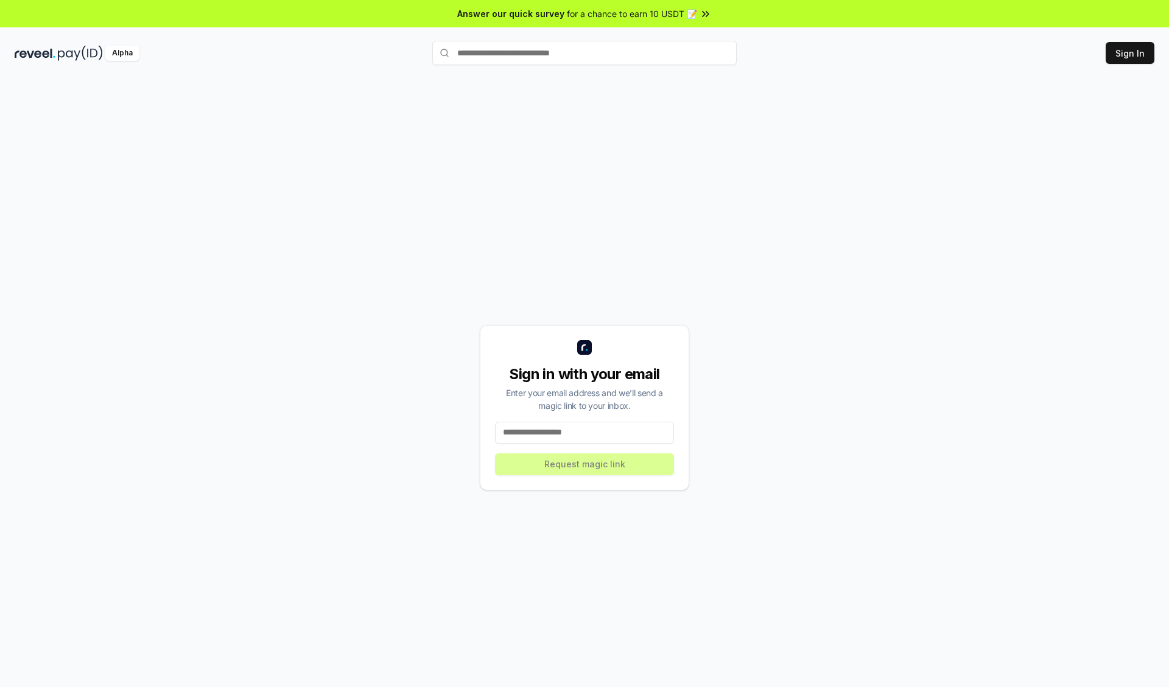 Image resolution: width=1169 pixels, height=687 pixels. What do you see at coordinates (35, 53) in the screenshot?
I see `img: reveel_dark` at bounding box center [35, 53].